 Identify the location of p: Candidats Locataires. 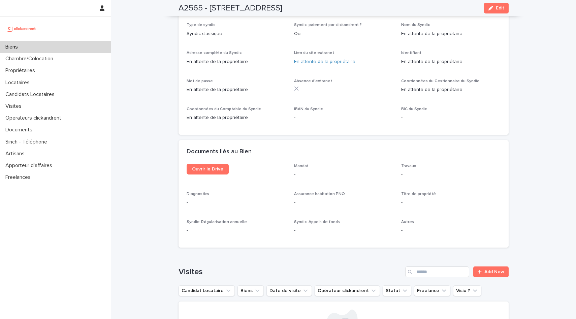
(31, 94).